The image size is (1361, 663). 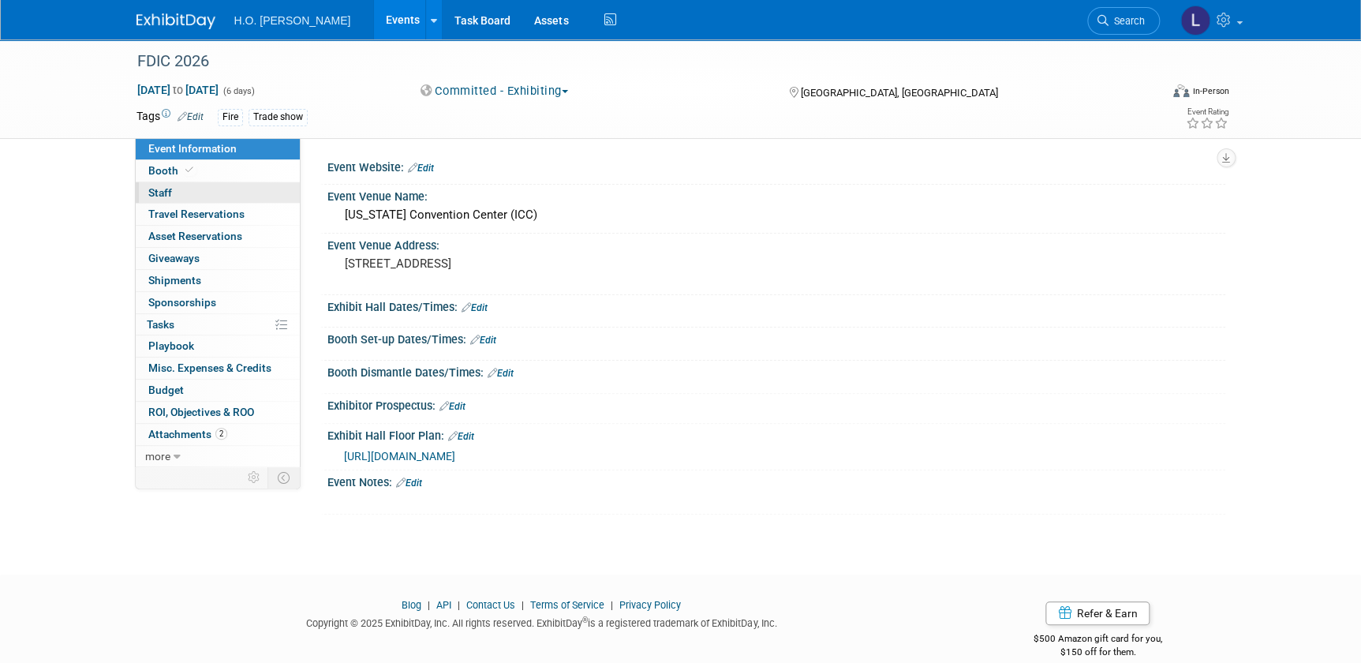 What do you see at coordinates (567, 604) in the screenshot?
I see `a: Terms of Service` at bounding box center [567, 604].